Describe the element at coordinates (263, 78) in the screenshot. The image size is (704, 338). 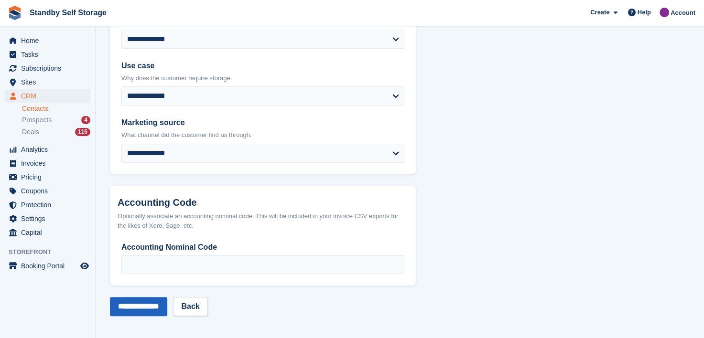
I see `p: Why does the customer require storage.` at that location.